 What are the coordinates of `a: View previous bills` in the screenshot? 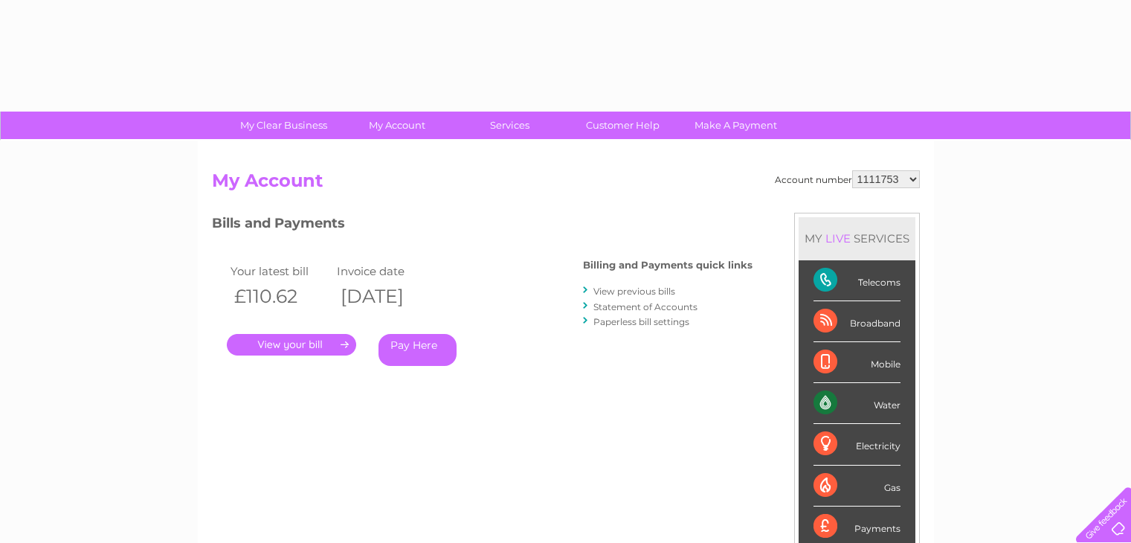 It's located at (634, 291).